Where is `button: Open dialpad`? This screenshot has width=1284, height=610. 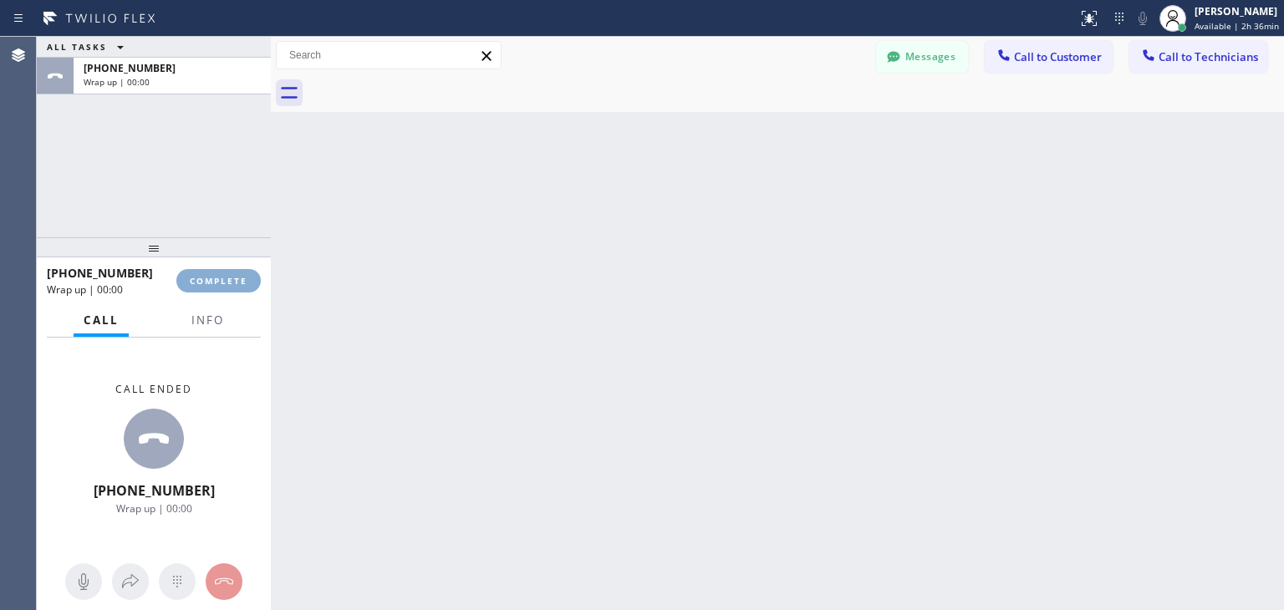
button: Open dialpad is located at coordinates (177, 582).